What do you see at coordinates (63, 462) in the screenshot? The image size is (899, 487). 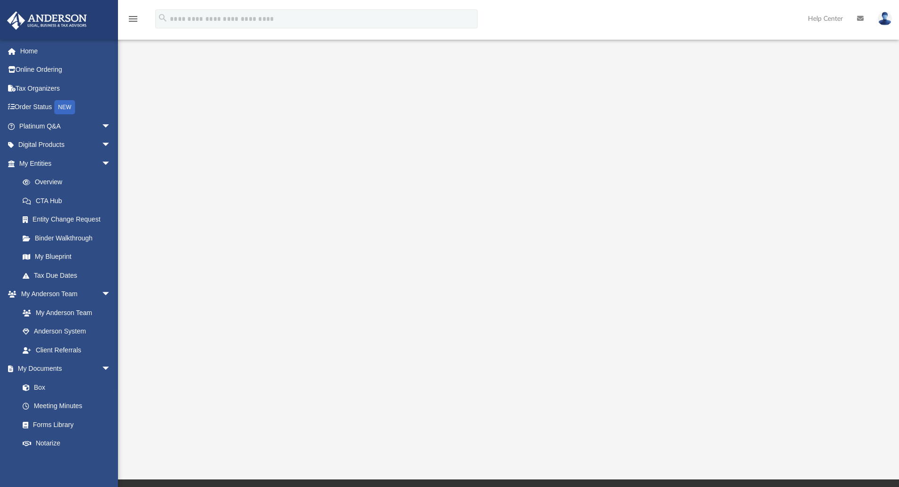 I see `a: Online Learningarrow_drop_down` at bounding box center [63, 462].